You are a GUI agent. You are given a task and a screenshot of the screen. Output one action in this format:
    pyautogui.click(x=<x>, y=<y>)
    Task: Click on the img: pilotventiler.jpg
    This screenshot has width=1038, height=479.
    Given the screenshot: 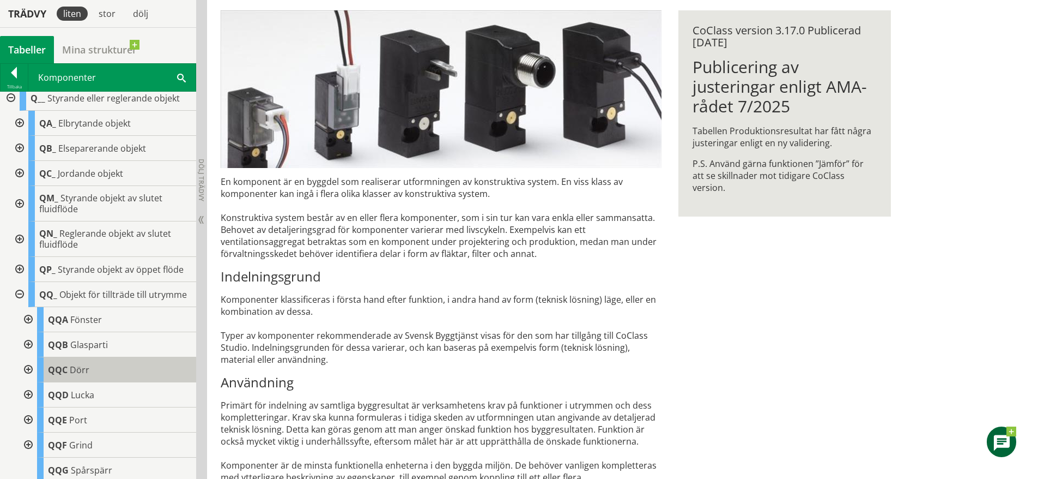 What is the action you would take?
    pyautogui.click(x=441, y=89)
    